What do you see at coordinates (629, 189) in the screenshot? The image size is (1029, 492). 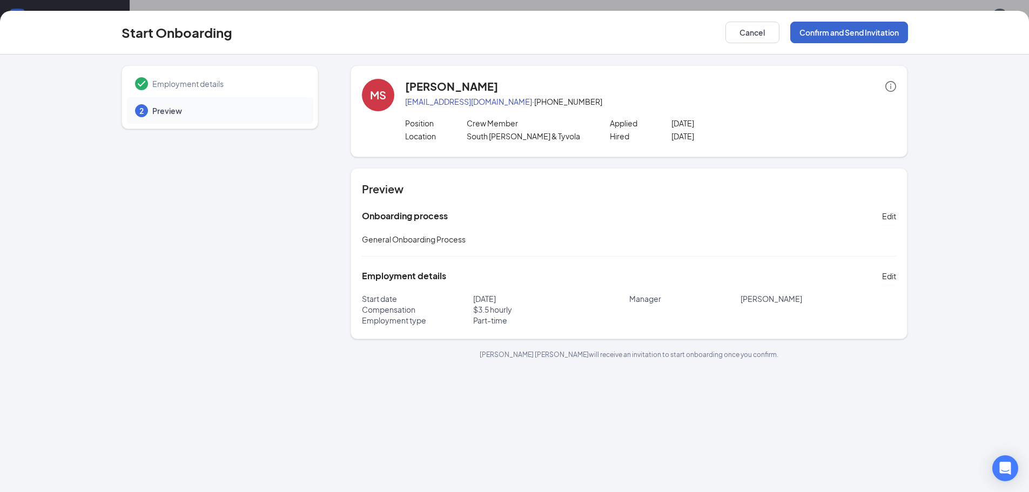 I see `h4: Preview` at bounding box center [629, 189].